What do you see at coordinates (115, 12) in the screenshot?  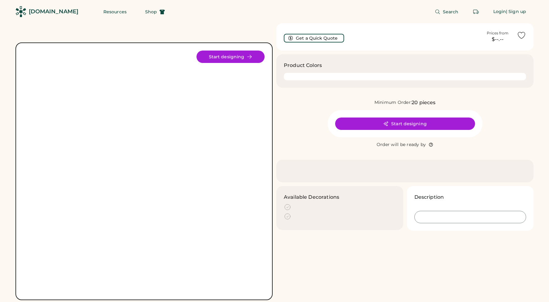 I see `button: Resources` at bounding box center [115, 12].